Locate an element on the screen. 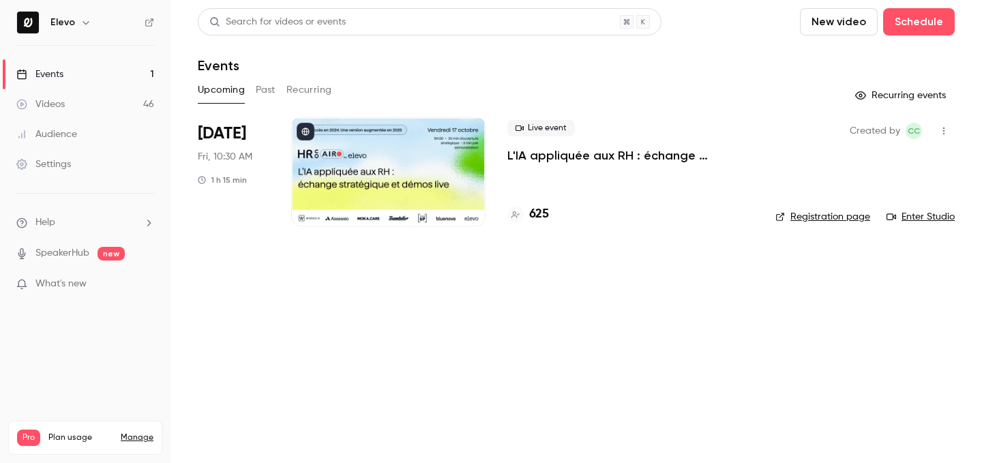 The image size is (982, 463). p: L'IA appliquée aux RH : échange stratégique et démos live. is located at coordinates (630, 155).